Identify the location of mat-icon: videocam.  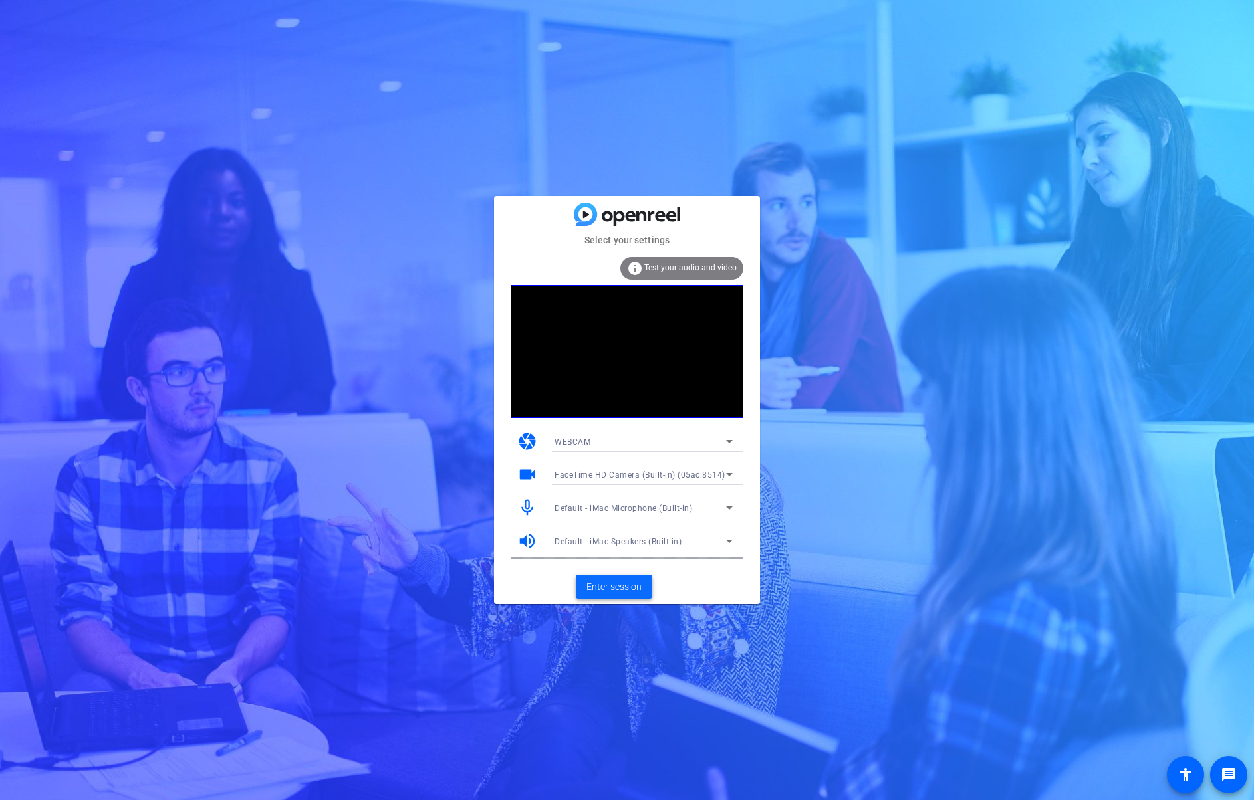
(527, 475).